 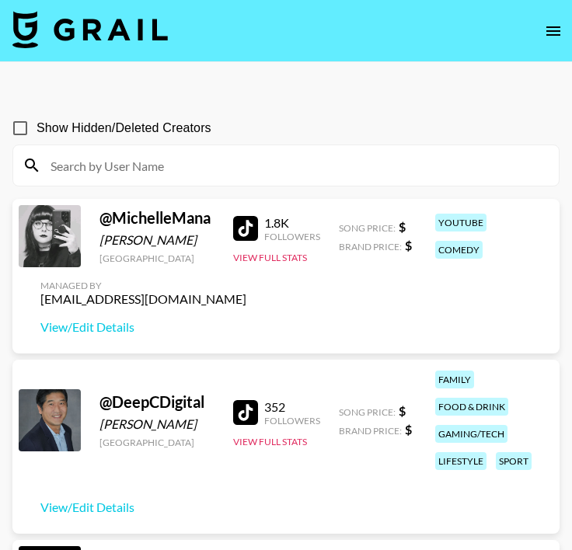 What do you see at coordinates (471, 406) in the screenshot?
I see `div: food & drink` at bounding box center [471, 406].